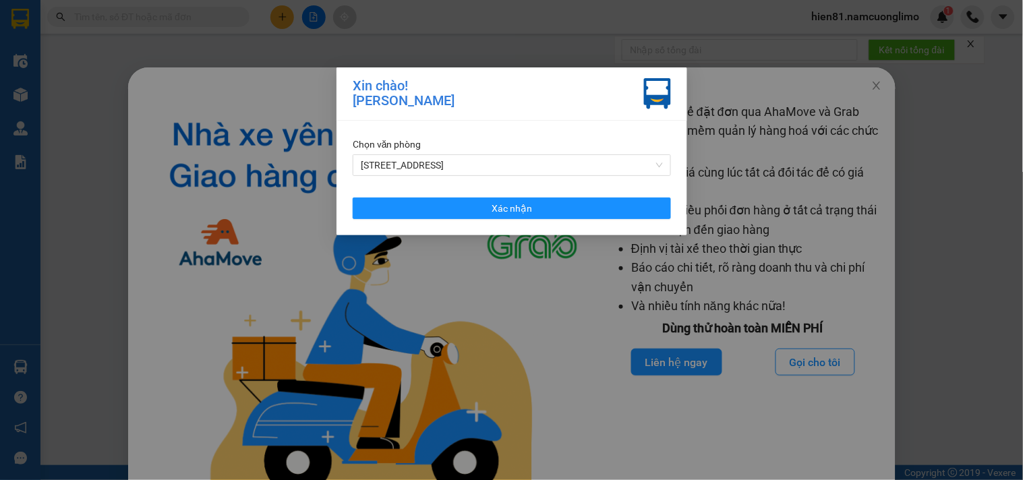 The image size is (1023, 480). I want to click on span: Xác nhận, so click(512, 208).